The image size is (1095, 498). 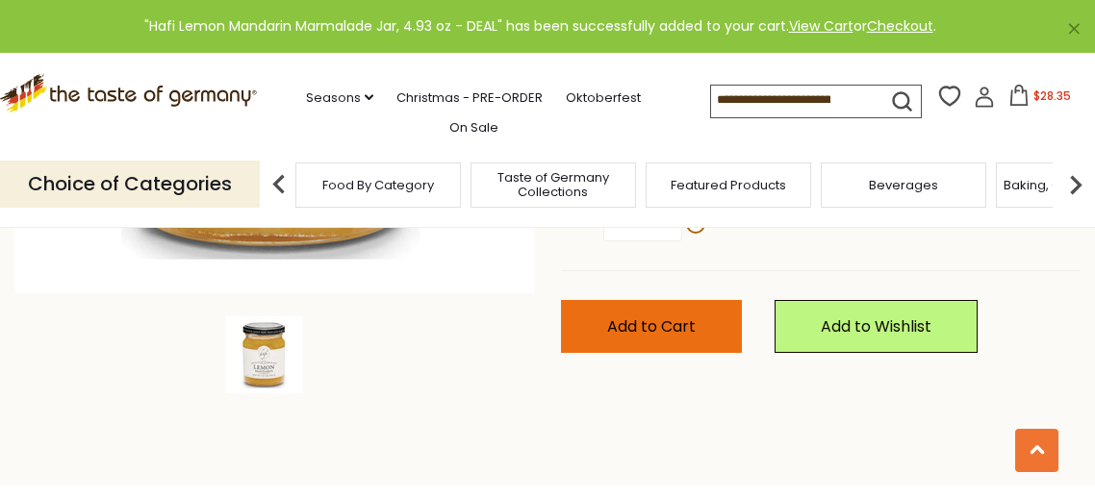 I want to click on a: Beverages, so click(x=904, y=185).